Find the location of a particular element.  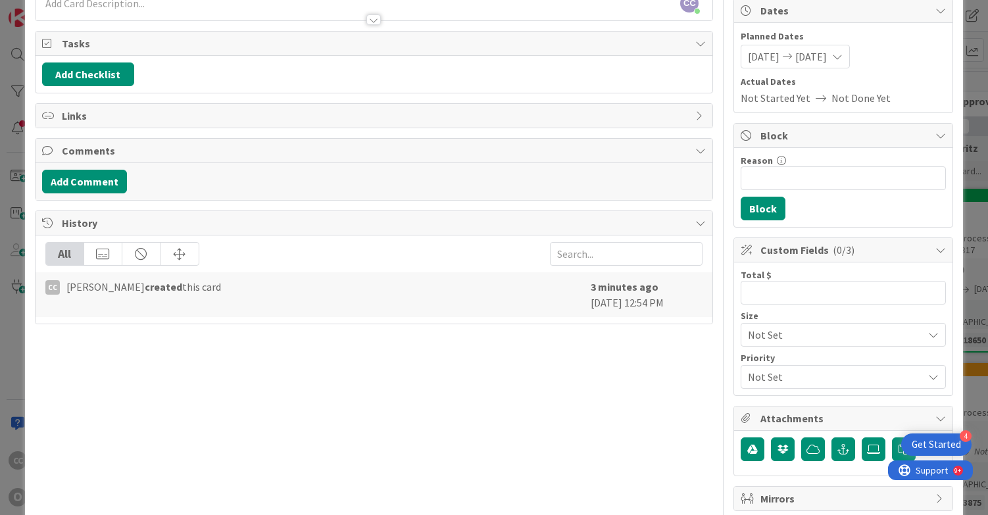

div: 4 is located at coordinates (965, 436).